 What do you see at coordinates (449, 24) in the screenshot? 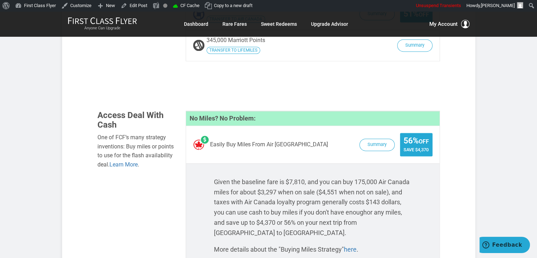
I see `button: My Account` at bounding box center [449, 24].